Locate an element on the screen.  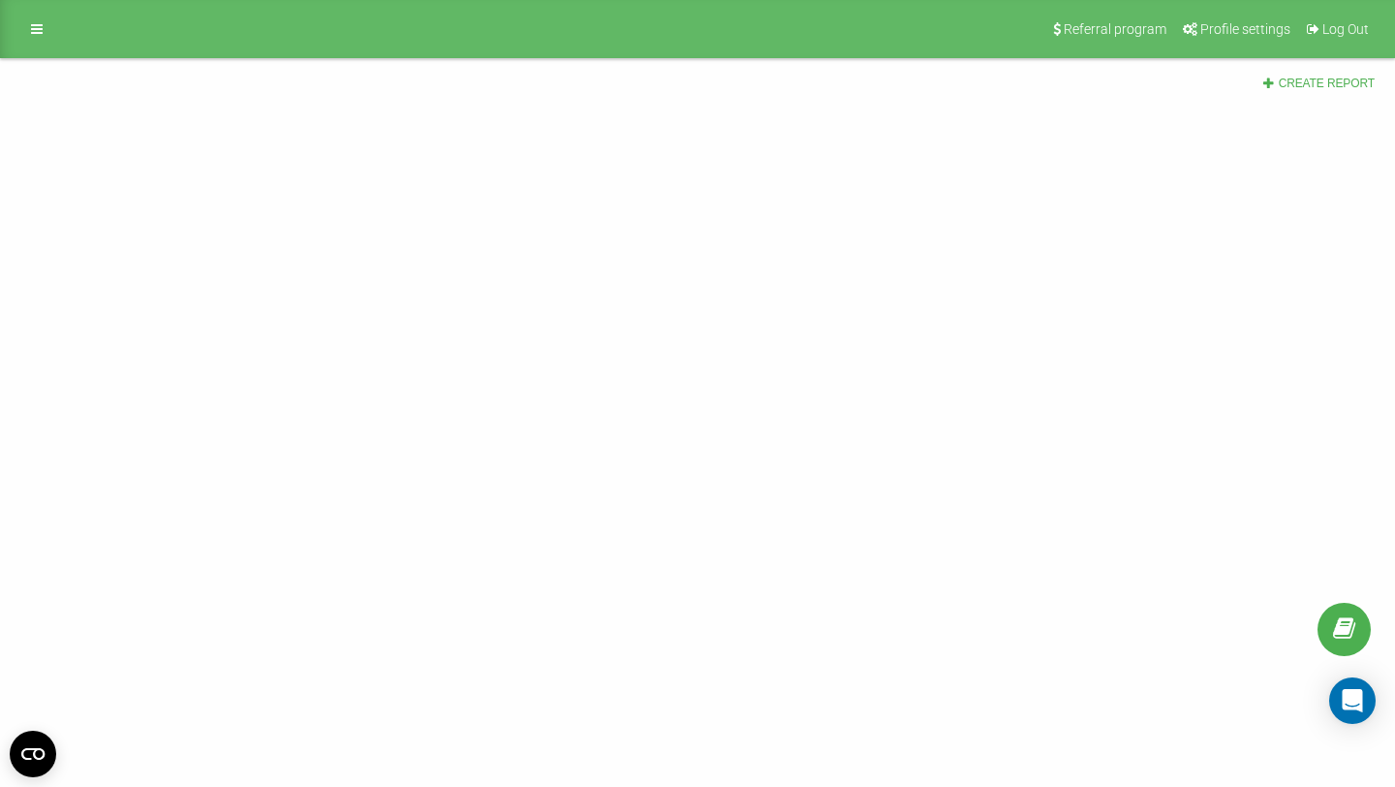
span: Referral program is located at coordinates (1115, 29).